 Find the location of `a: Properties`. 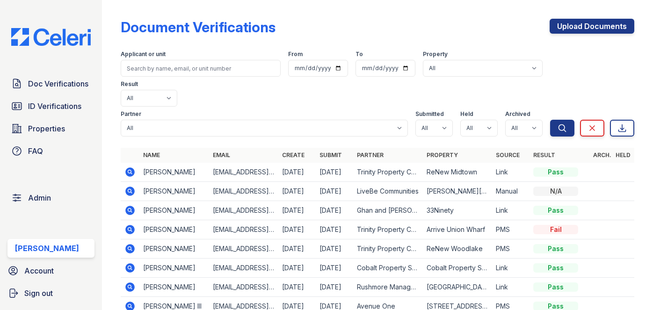

a: Properties is located at coordinates (51, 129).